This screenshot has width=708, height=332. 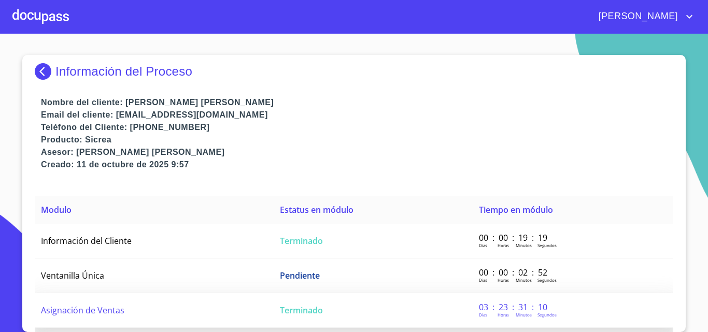 I want to click on span: Pendiente, so click(x=300, y=276).